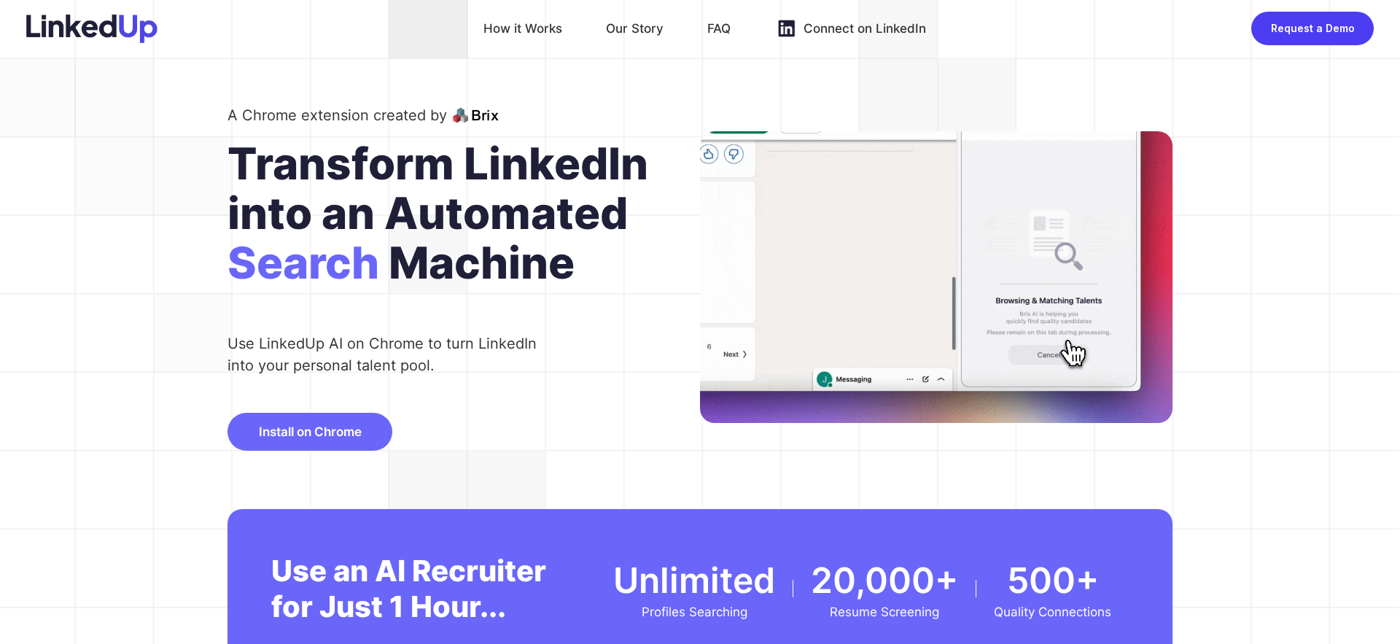  I want to click on div: 20,000+, so click(885, 580).